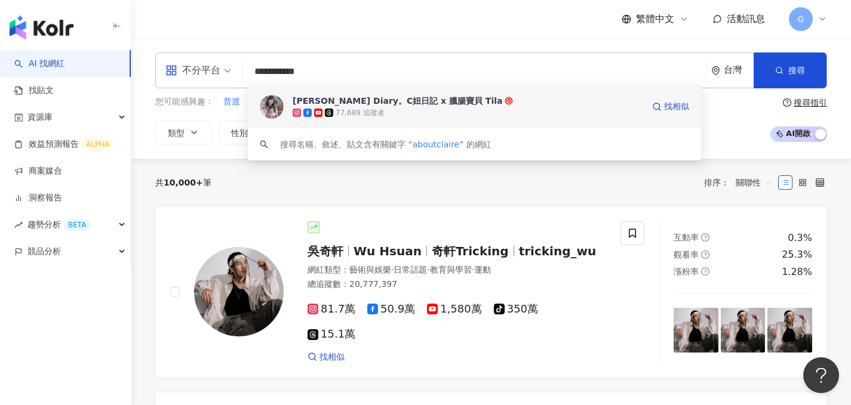 The height and width of the screenshot is (405, 851). Describe the element at coordinates (77, 225) in the screenshot. I see `div: BETA` at that location.